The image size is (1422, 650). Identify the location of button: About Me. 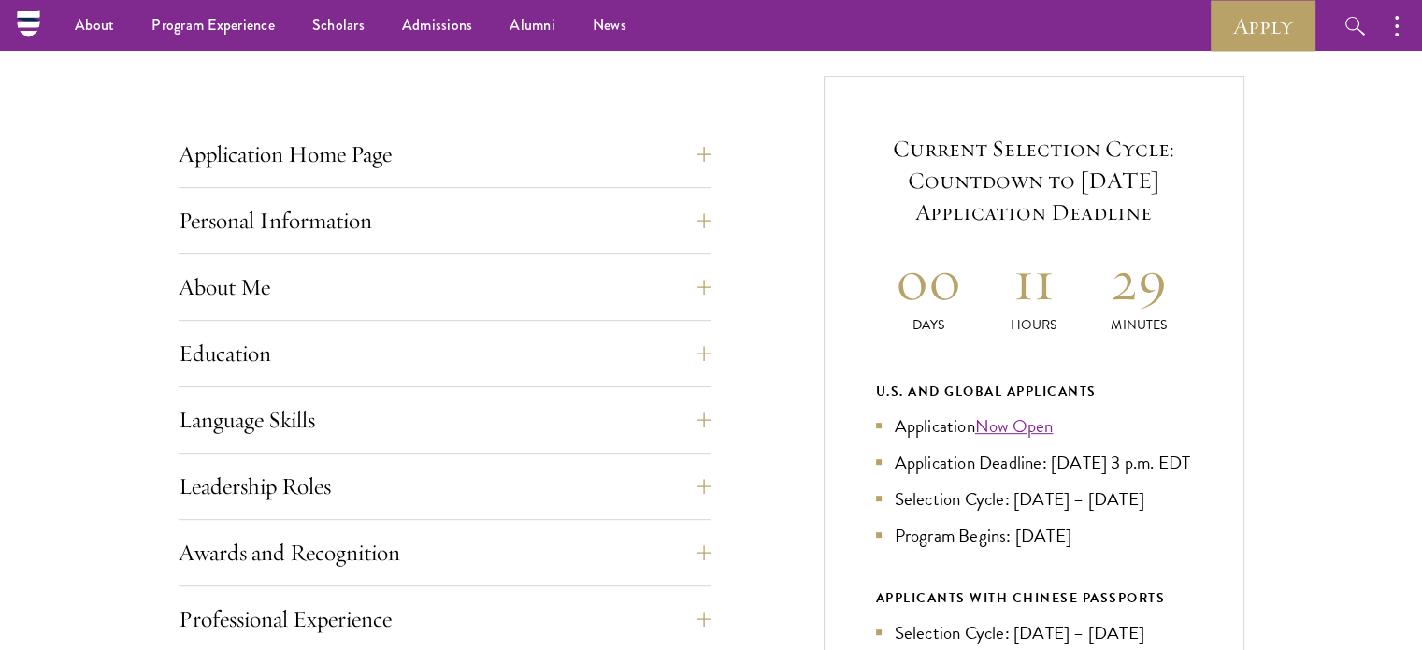
(445, 287).